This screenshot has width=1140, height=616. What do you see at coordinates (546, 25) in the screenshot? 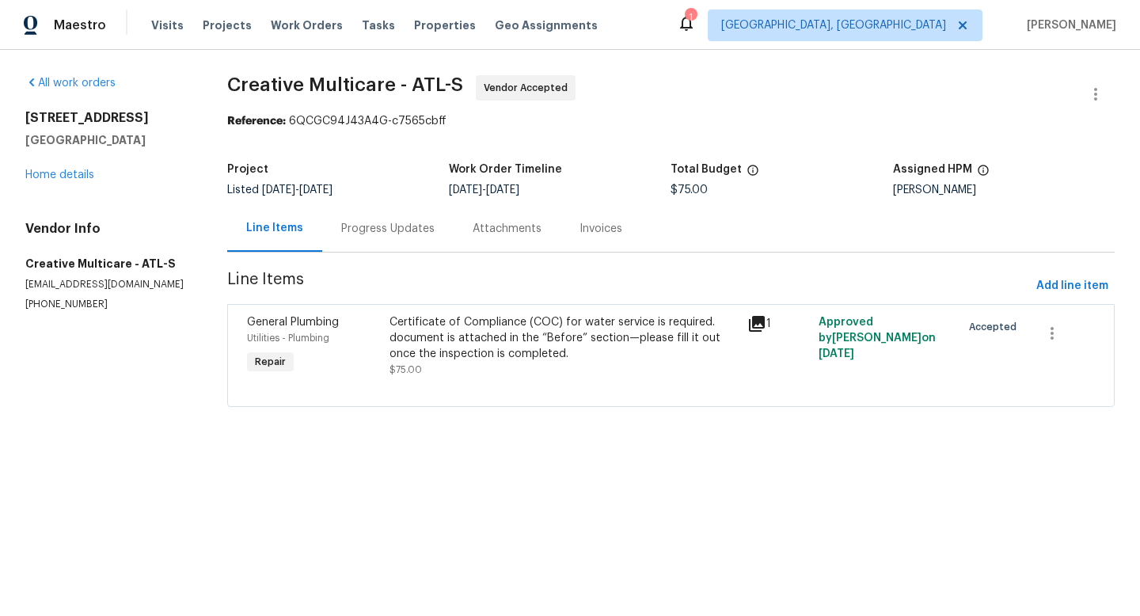
I see `span: Geo Assignments` at bounding box center [546, 25].